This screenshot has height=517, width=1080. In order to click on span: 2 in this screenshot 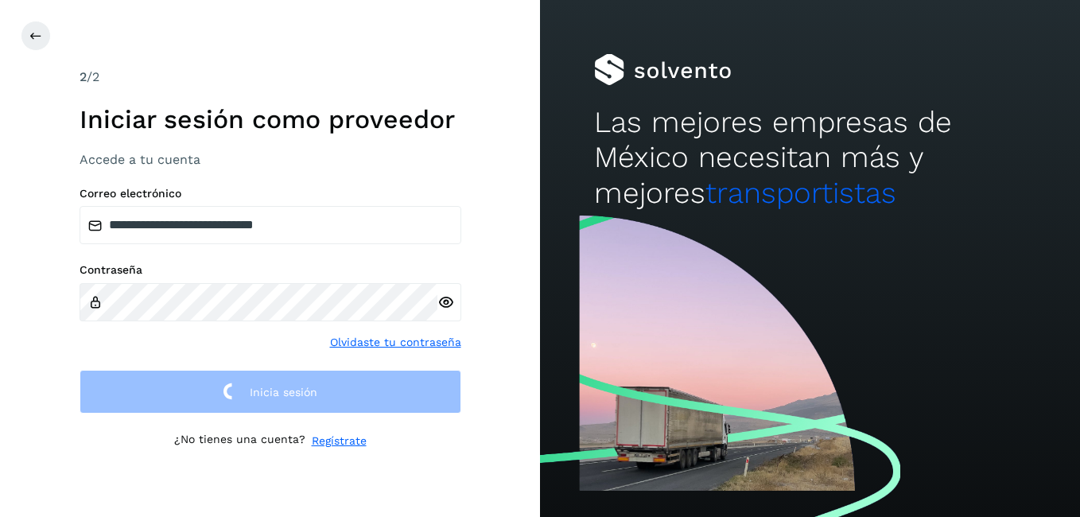, I will do `click(83, 76)`.